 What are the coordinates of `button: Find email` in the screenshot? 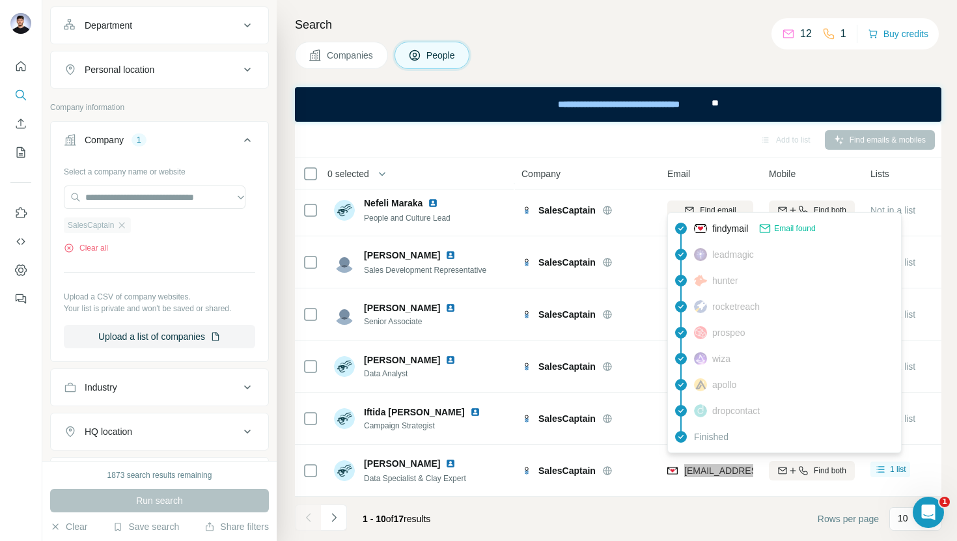 It's located at (711, 210).